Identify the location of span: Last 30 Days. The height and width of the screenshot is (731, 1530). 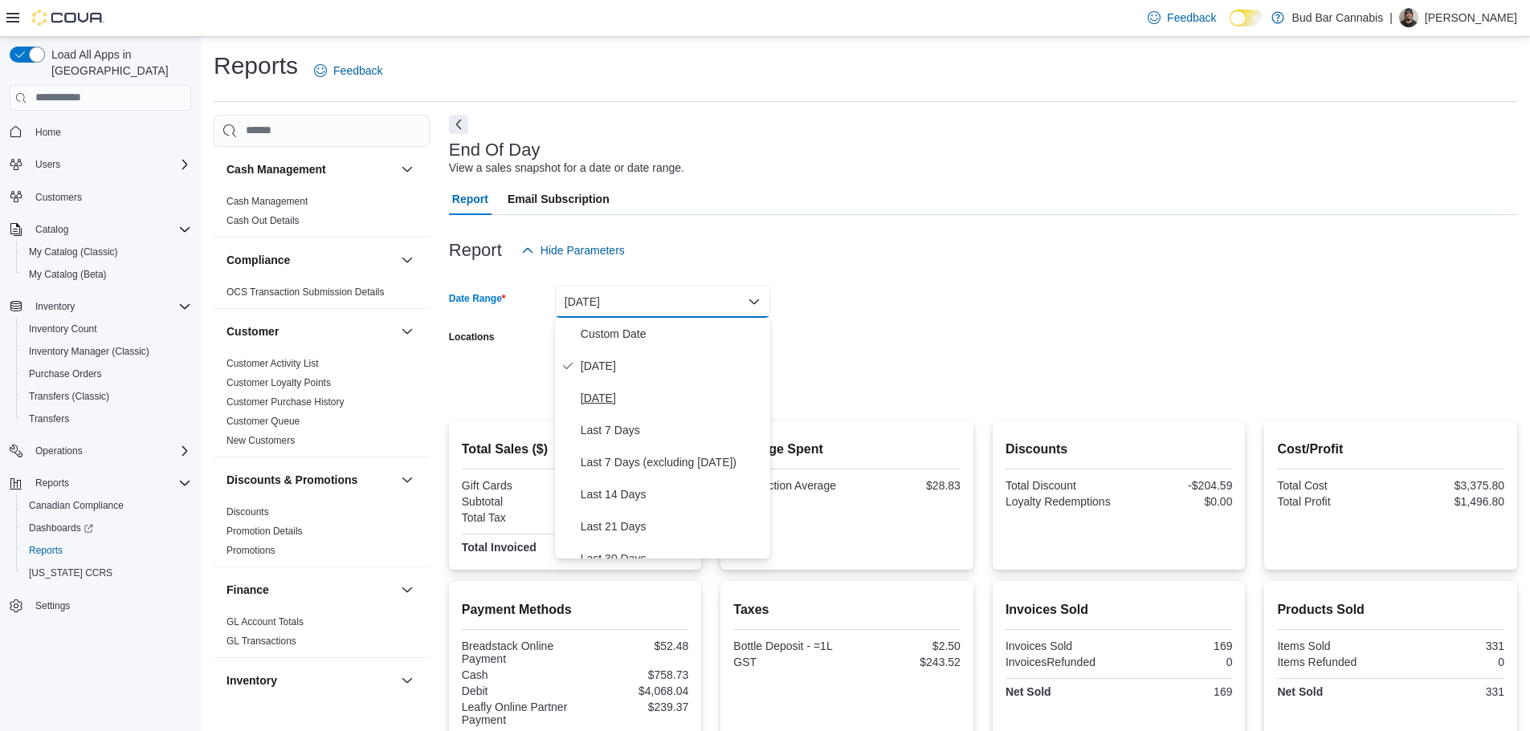
(672, 559).